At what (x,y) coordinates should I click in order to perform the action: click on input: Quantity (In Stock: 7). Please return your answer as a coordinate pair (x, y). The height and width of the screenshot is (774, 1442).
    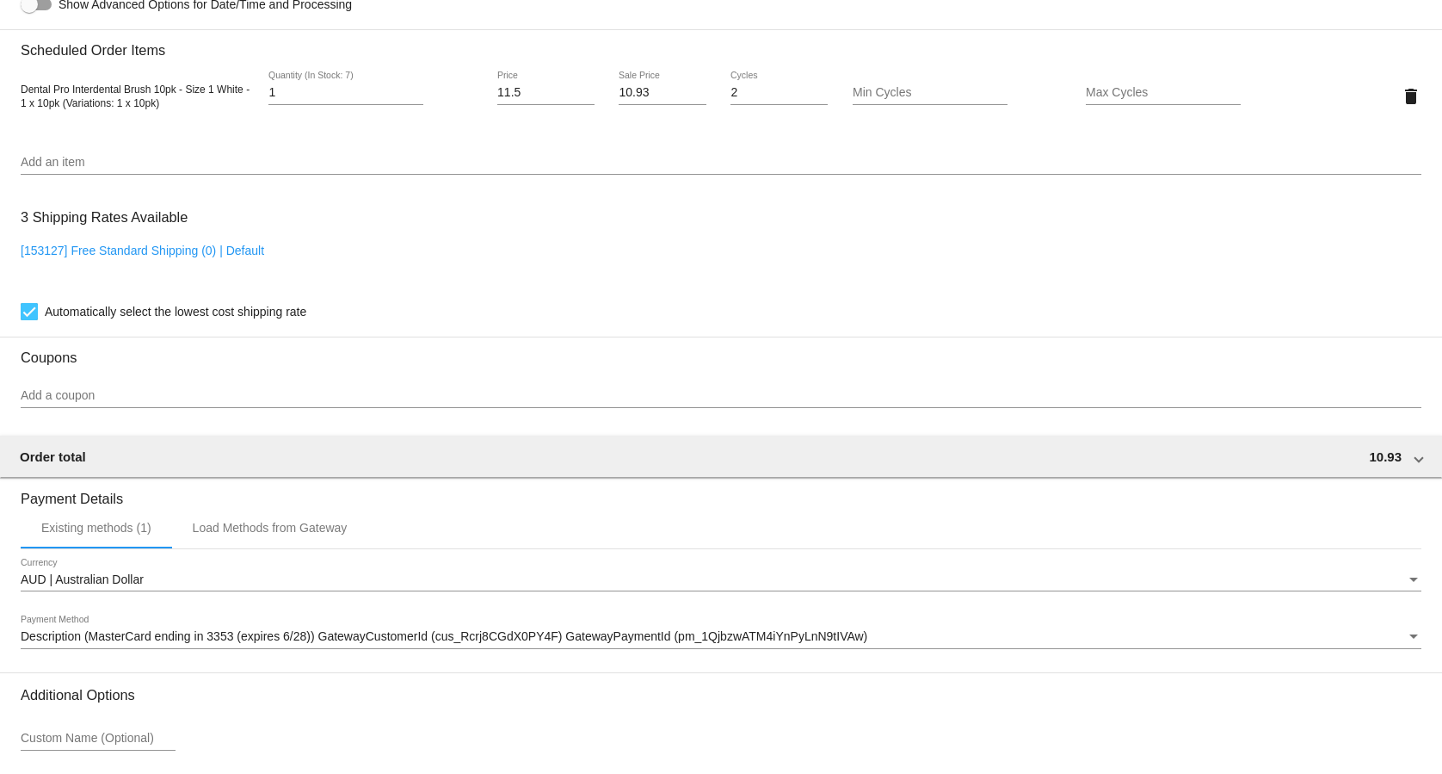
    Looking at the image, I should click on (346, 93).